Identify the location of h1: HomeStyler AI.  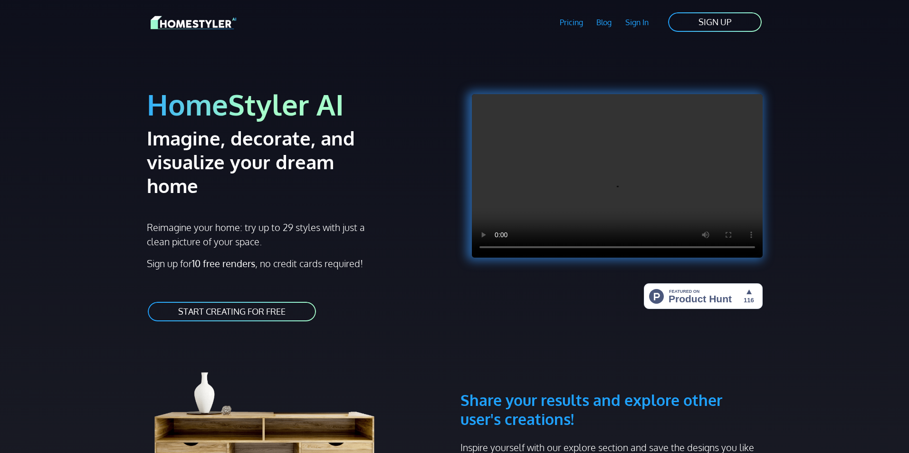
(298, 104).